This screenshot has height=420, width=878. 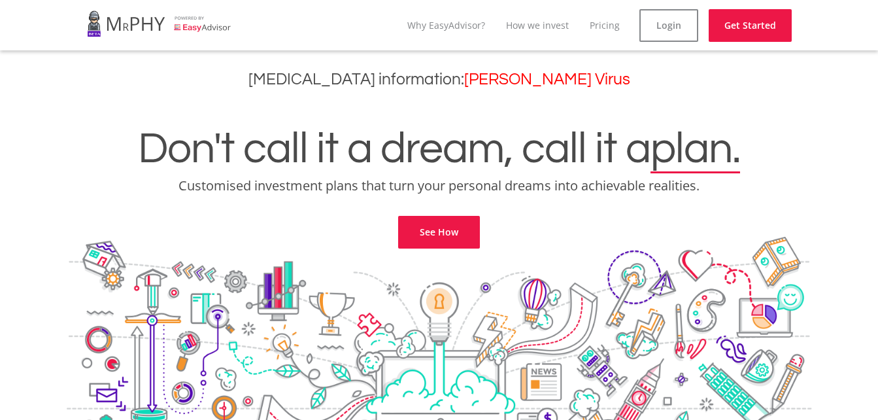 I want to click on a: How we invest, so click(x=538, y=25).